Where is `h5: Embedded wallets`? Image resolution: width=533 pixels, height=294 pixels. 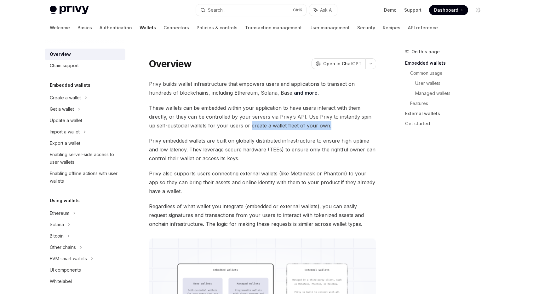 h5: Embedded wallets is located at coordinates (70, 85).